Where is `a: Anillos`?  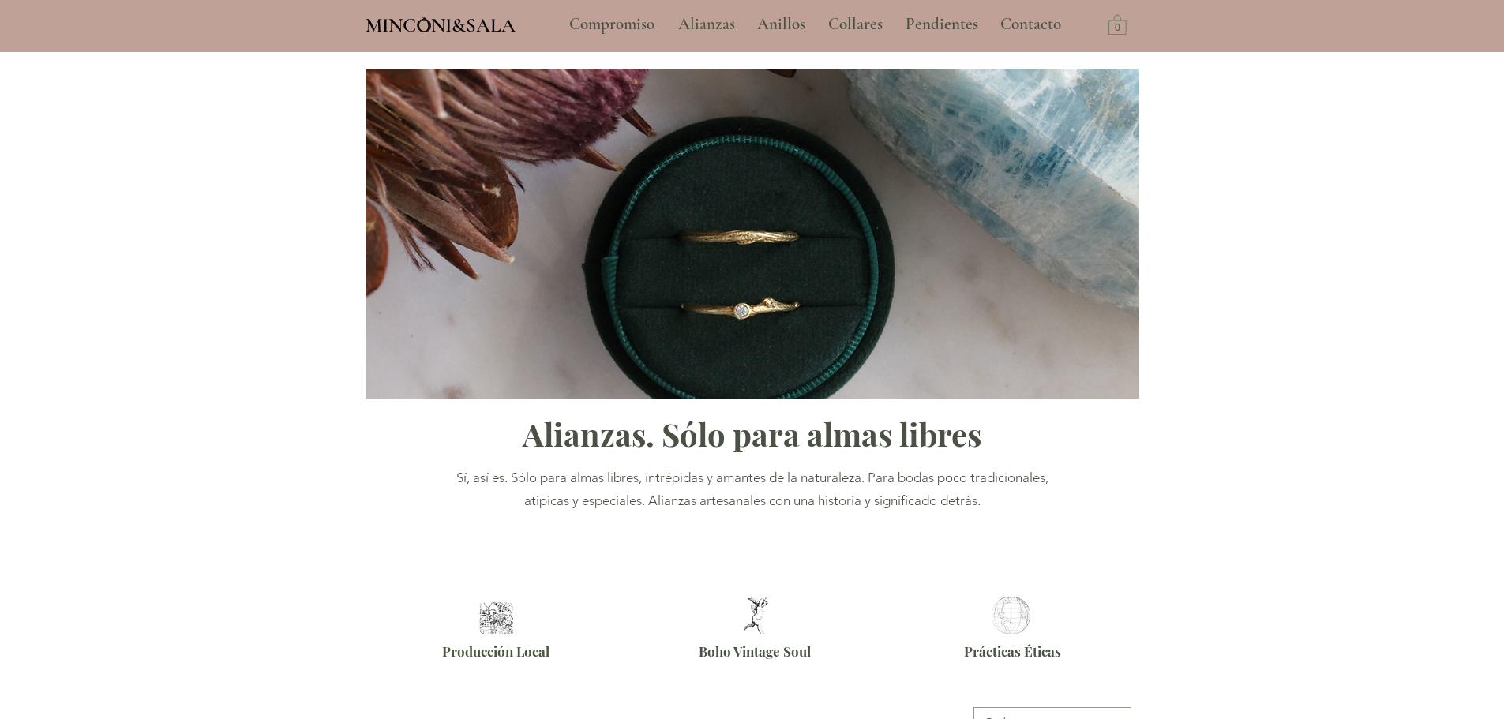
a: Anillos is located at coordinates (781, 24).